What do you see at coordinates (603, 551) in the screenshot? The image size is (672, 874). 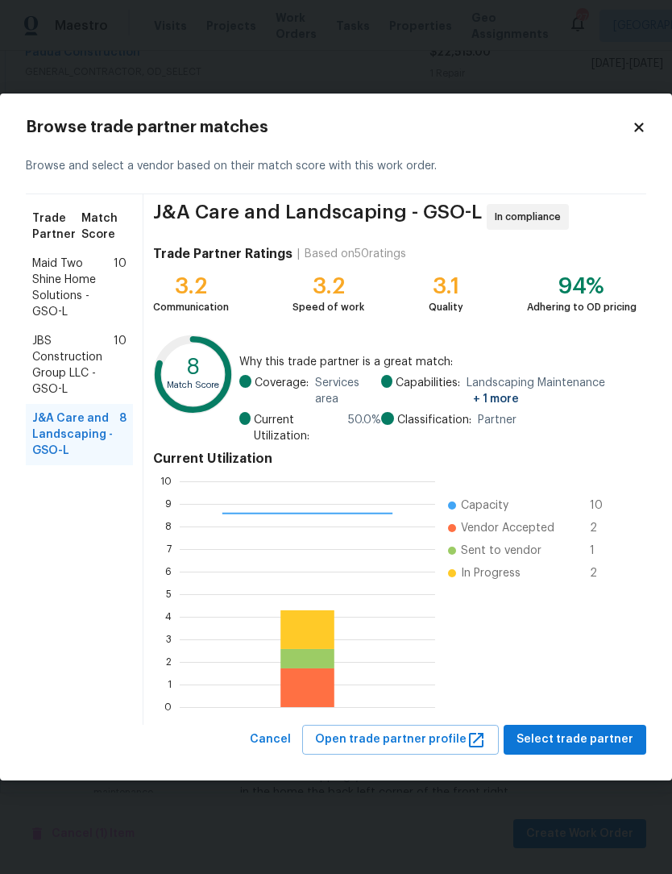 I see `span: 1` at bounding box center [603, 551].